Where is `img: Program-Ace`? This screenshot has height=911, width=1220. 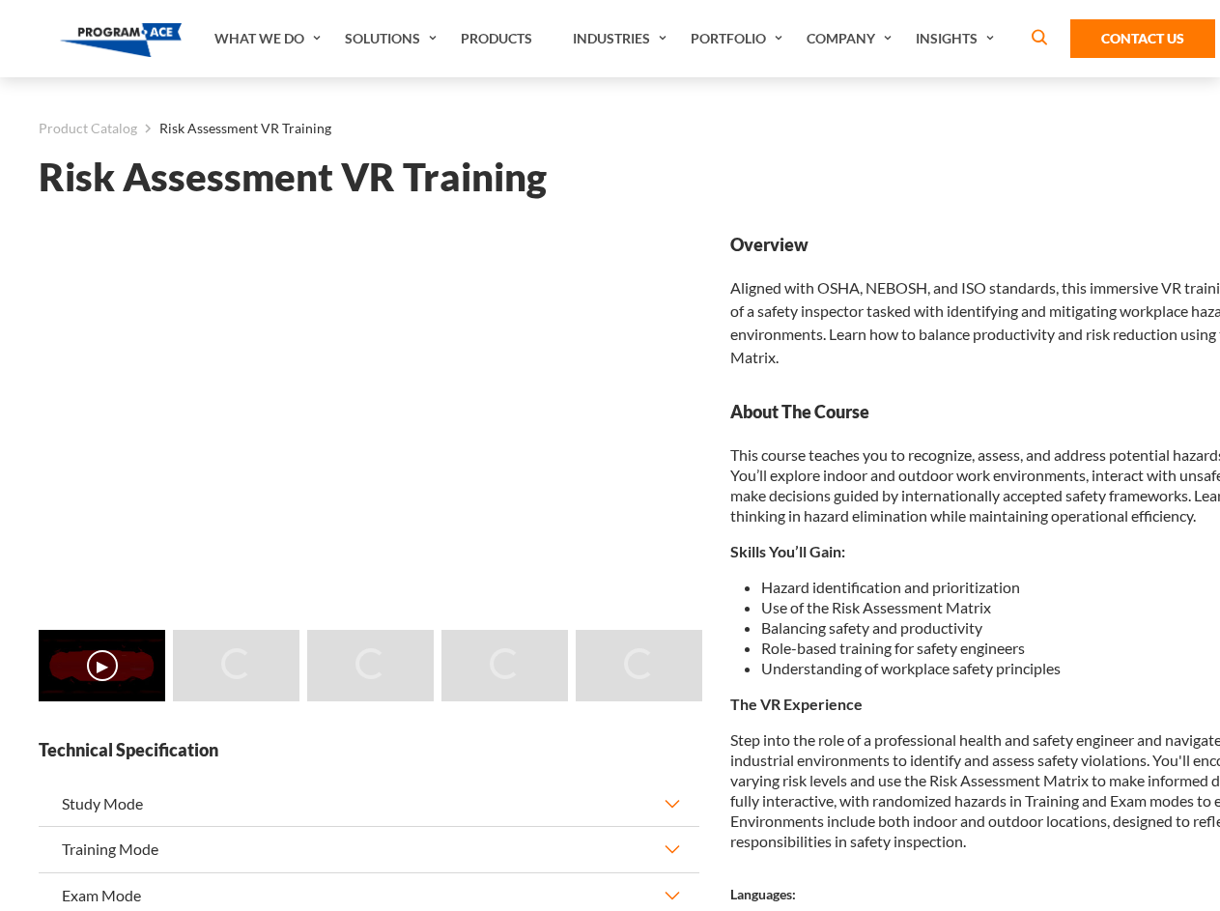
img: Program-Ace is located at coordinates (121, 40).